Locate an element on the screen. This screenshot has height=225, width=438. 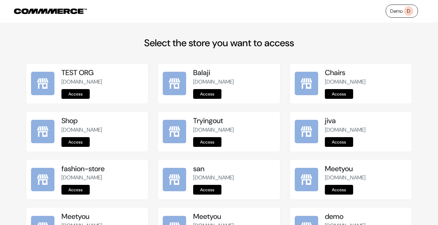
h5: san is located at coordinates (234, 169).